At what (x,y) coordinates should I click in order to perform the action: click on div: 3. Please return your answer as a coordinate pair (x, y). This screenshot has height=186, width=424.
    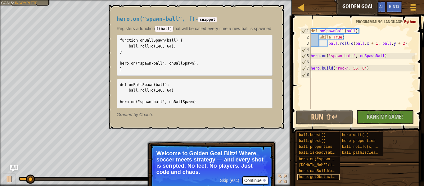
    Looking at the image, I should click on (305, 43).